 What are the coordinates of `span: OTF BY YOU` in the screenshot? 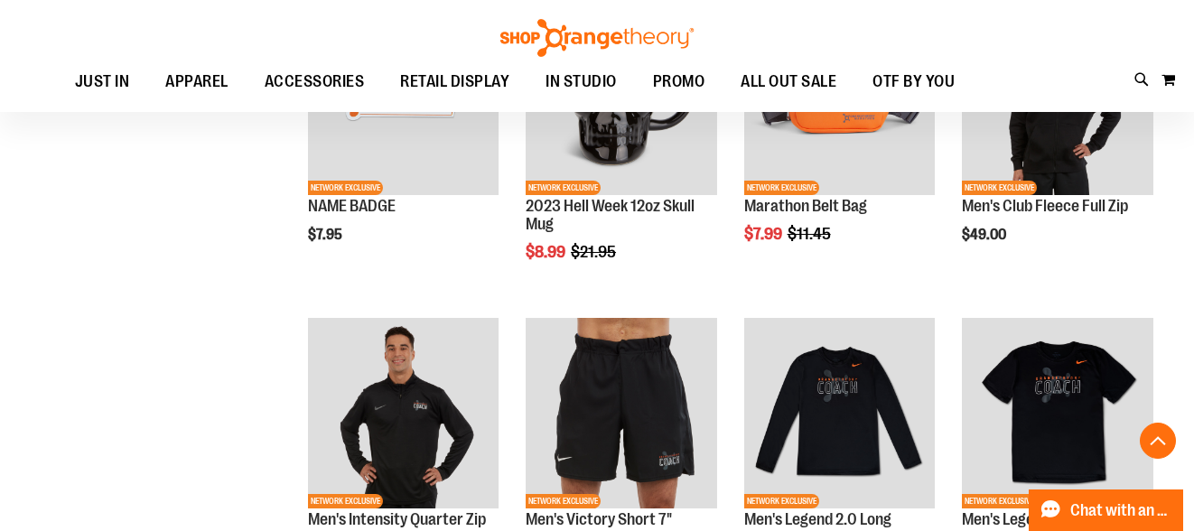 It's located at (913, 81).